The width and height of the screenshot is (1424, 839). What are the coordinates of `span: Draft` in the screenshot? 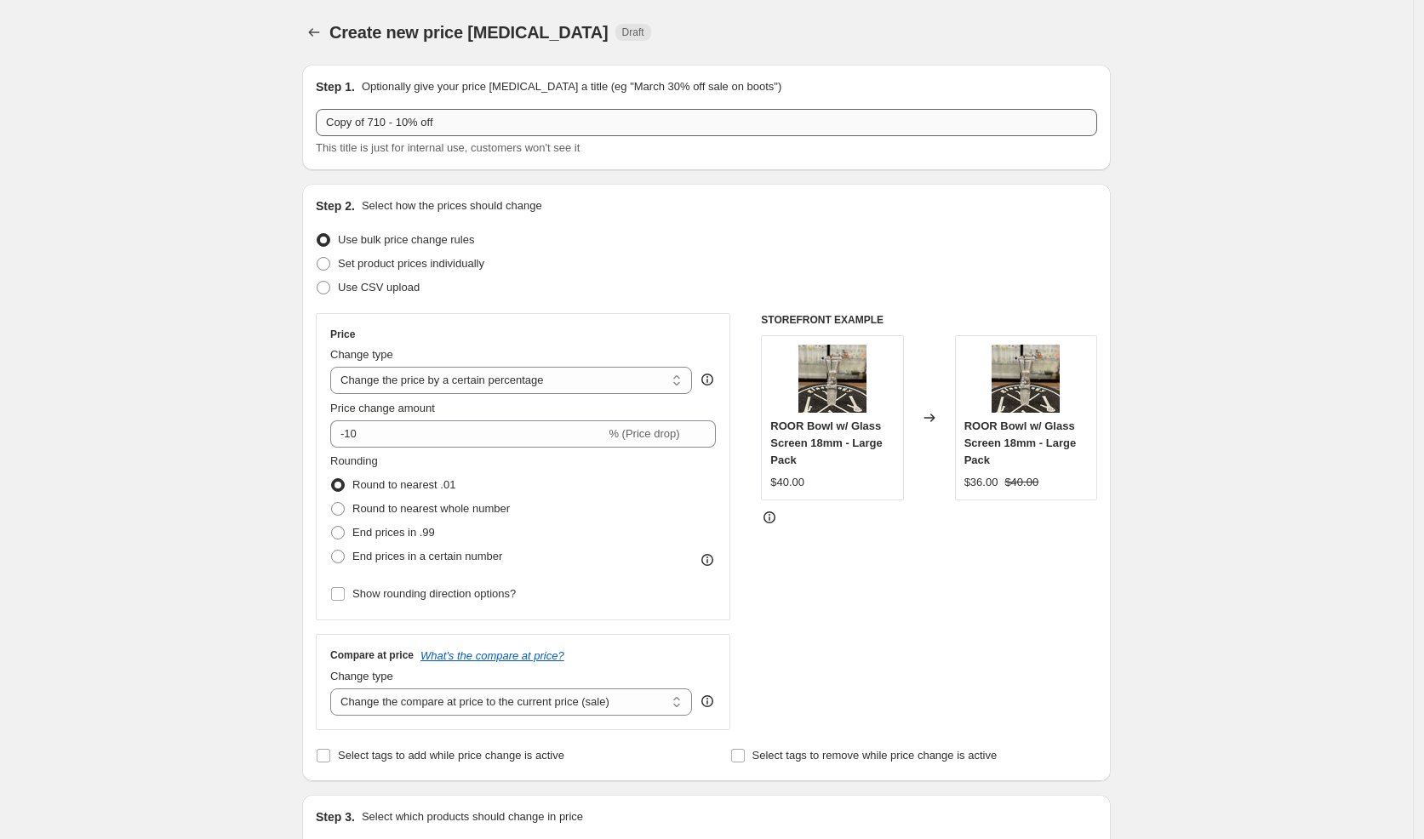 It's located at (633, 32).